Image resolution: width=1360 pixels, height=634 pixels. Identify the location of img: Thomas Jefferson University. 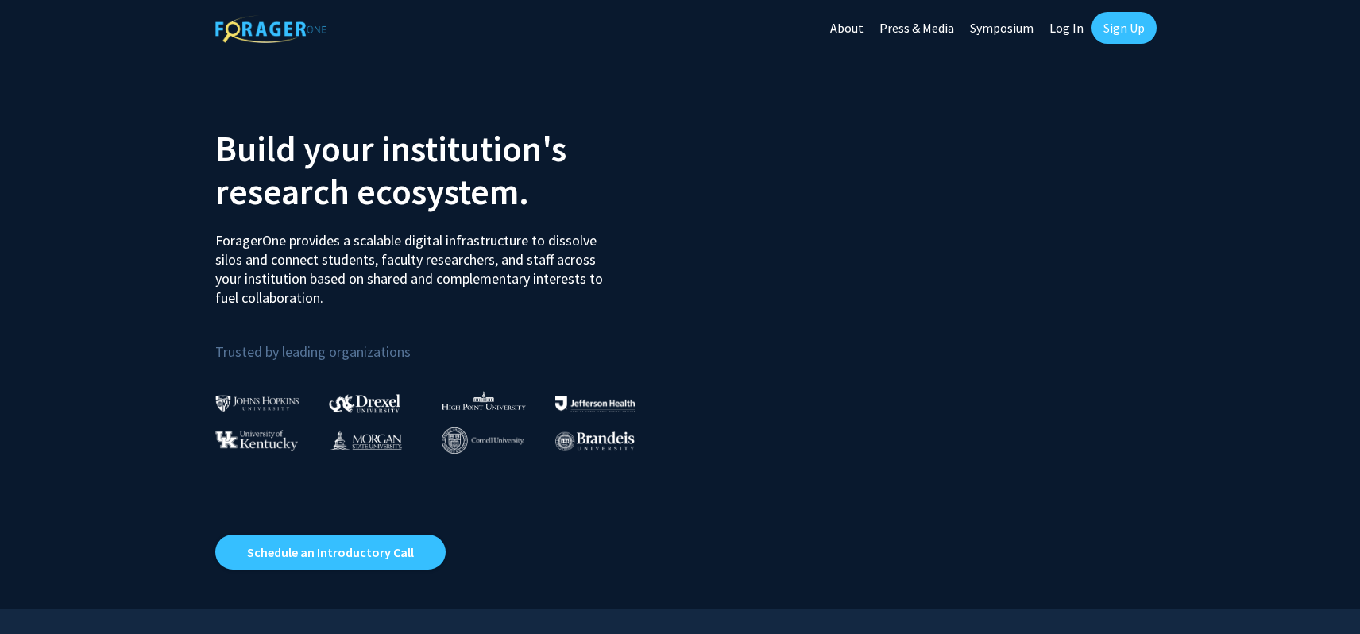
(595, 404).